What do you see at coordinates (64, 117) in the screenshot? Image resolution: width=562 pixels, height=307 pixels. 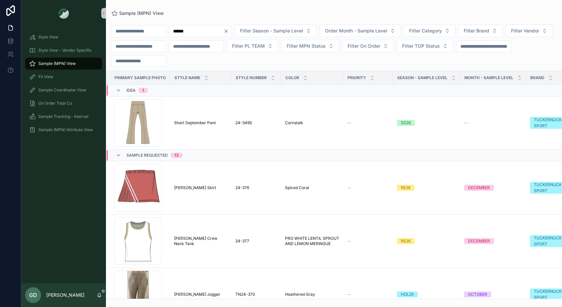 I see `a: Sample Tracking - Internal` at bounding box center [64, 117].